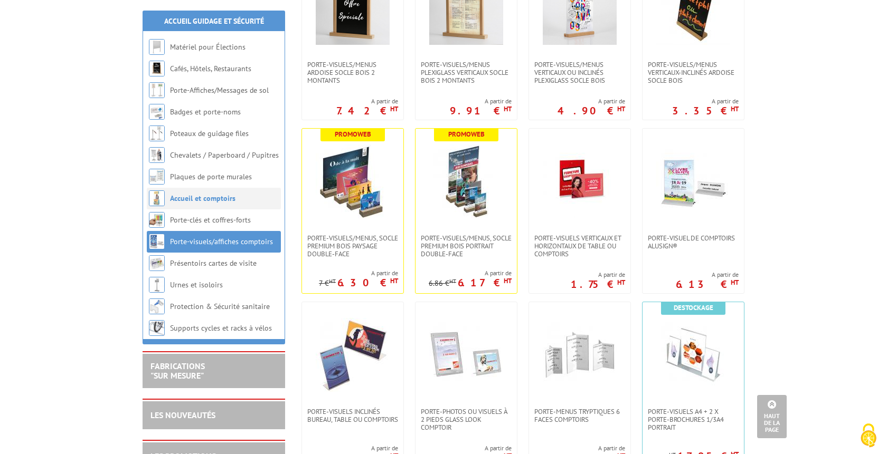  What do you see at coordinates (591, 111) in the screenshot?
I see `p: 4.90 €` at bounding box center [591, 111].